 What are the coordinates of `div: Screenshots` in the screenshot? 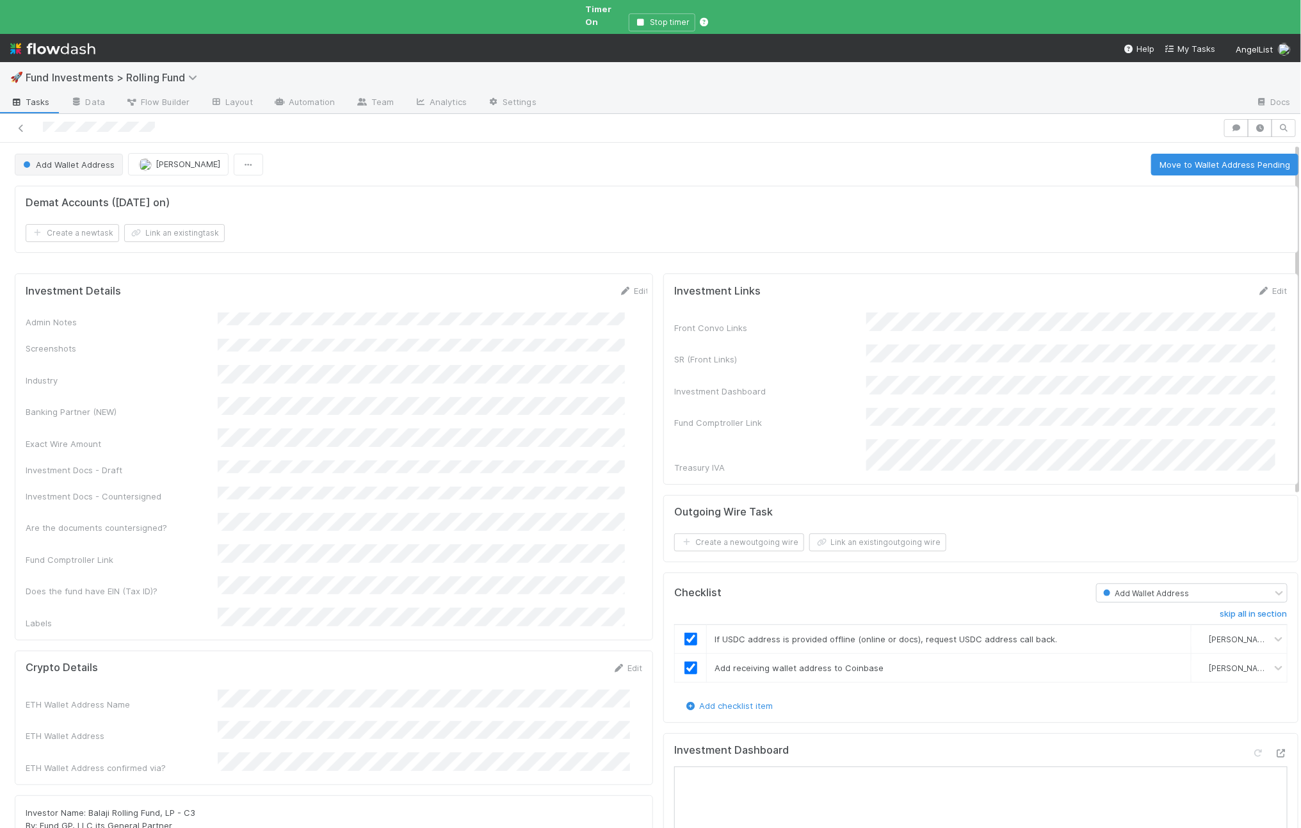 It's located at (122, 348).